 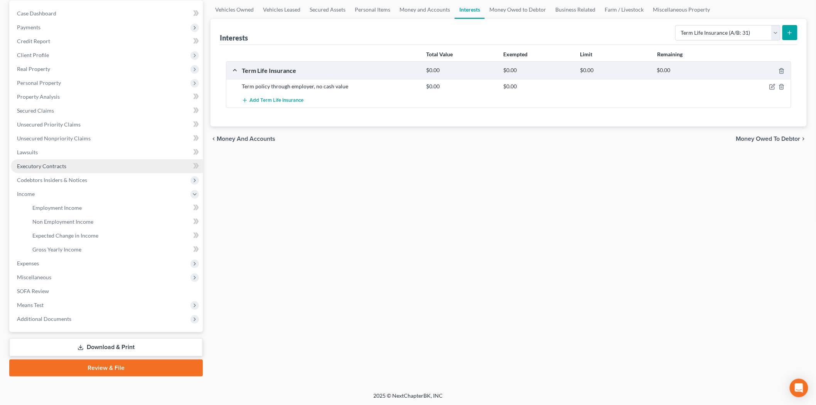 I want to click on span: Income, so click(x=26, y=194).